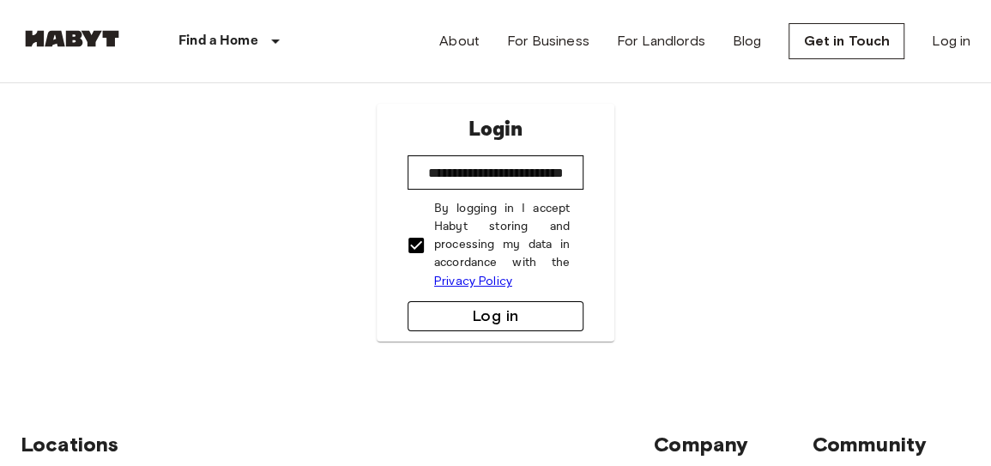 This screenshot has height=466, width=991. I want to click on p: Login, so click(495, 130).